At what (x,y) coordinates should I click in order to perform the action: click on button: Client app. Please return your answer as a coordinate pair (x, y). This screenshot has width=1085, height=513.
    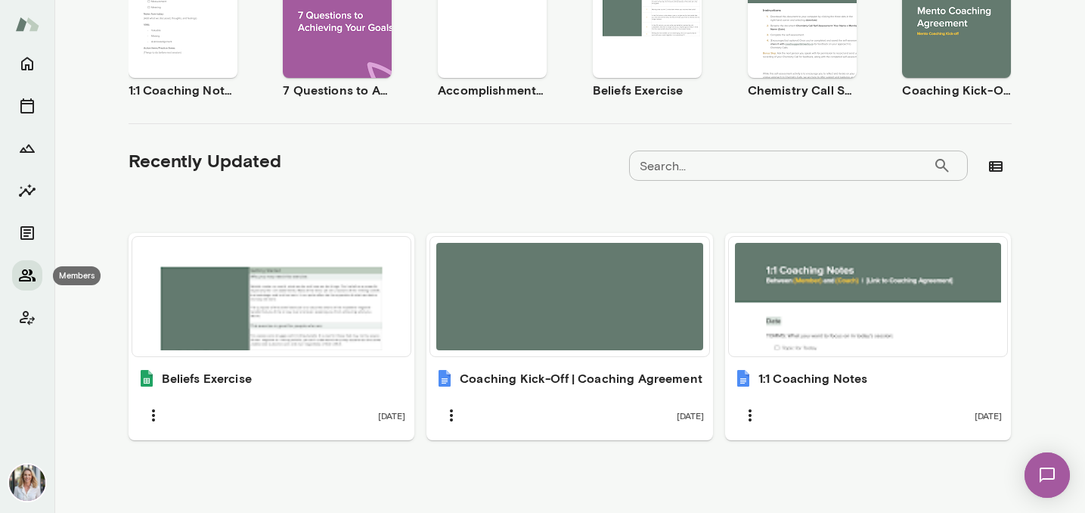
    Looking at the image, I should click on (27, 317).